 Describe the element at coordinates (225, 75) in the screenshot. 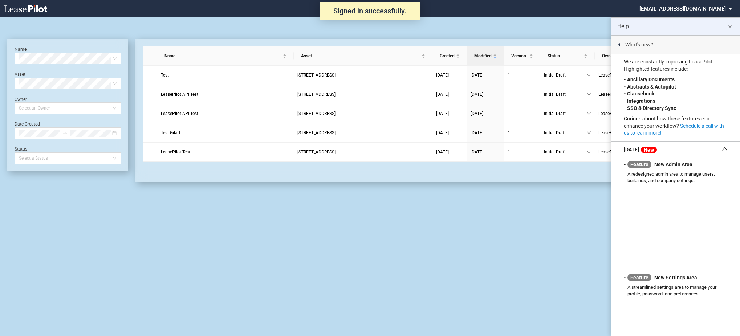

I see `a: Test` at that location.